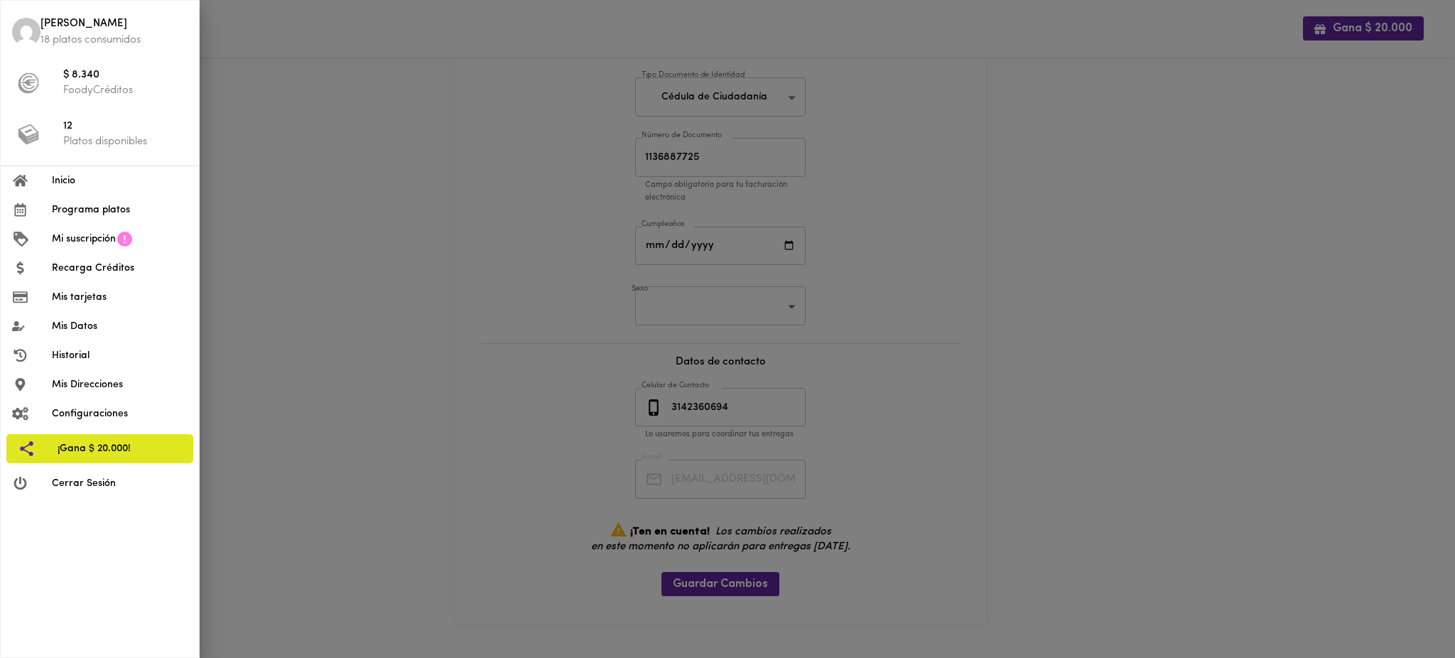  Describe the element at coordinates (119, 326) in the screenshot. I see `span: Mis Datos` at that location.